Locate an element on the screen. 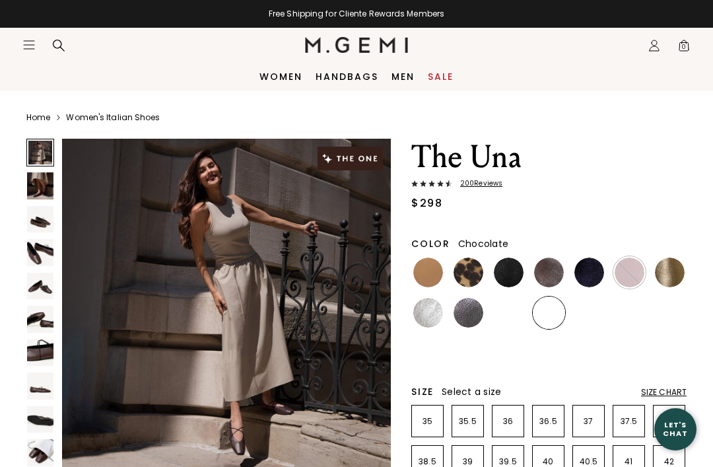  img: Navy is located at coordinates (428, 353).